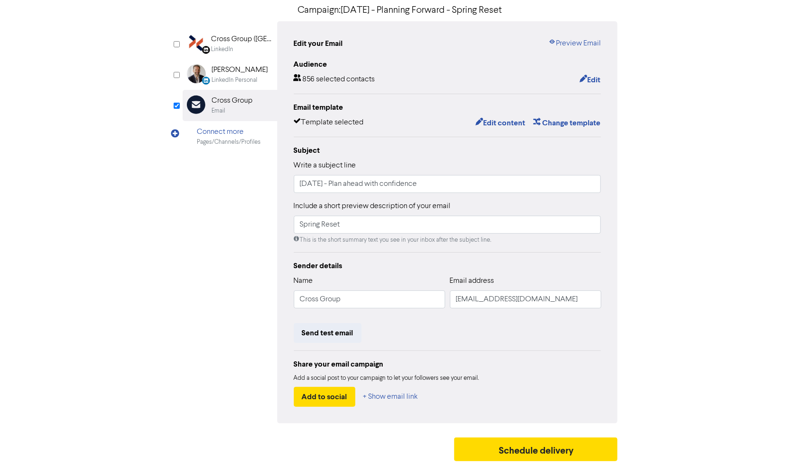 The width and height of the screenshot is (800, 464). What do you see at coordinates (447, 240) in the screenshot?
I see `div: This is the short summary text you see in your inbox after the subject line.` at bounding box center [447, 240].